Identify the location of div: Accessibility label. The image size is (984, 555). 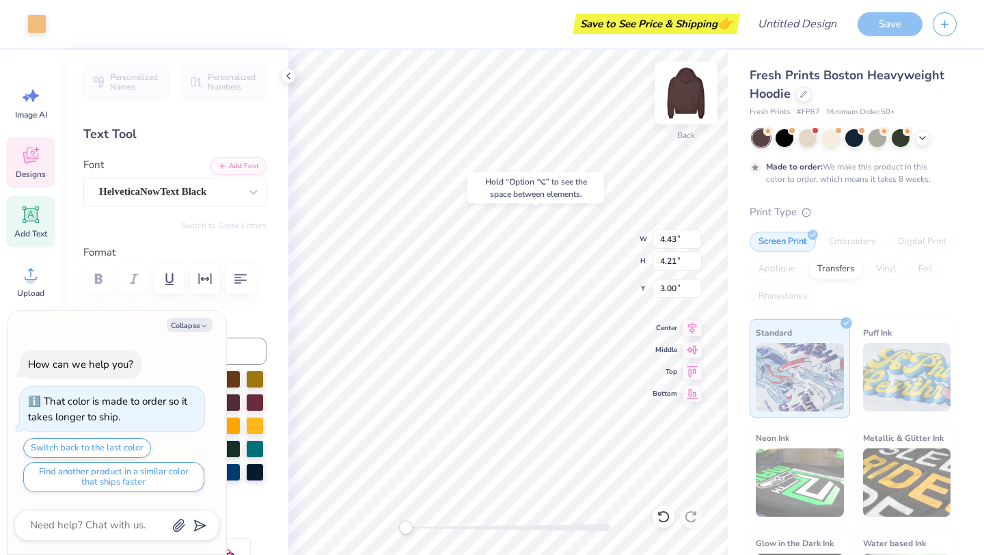
(406, 527).